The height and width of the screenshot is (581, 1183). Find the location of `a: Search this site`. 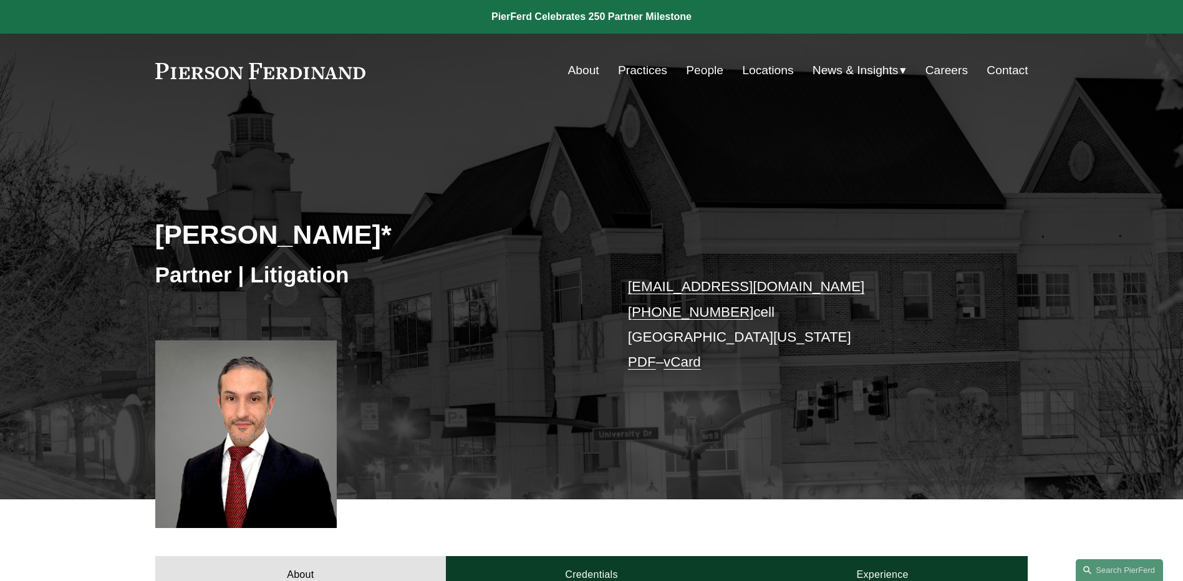

a: Search this site is located at coordinates (1119, 570).